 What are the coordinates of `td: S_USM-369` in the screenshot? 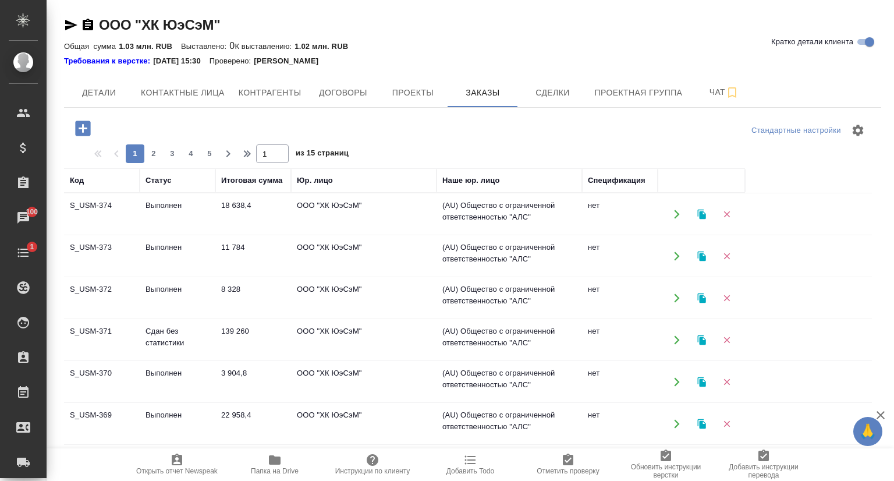 It's located at (102, 424).